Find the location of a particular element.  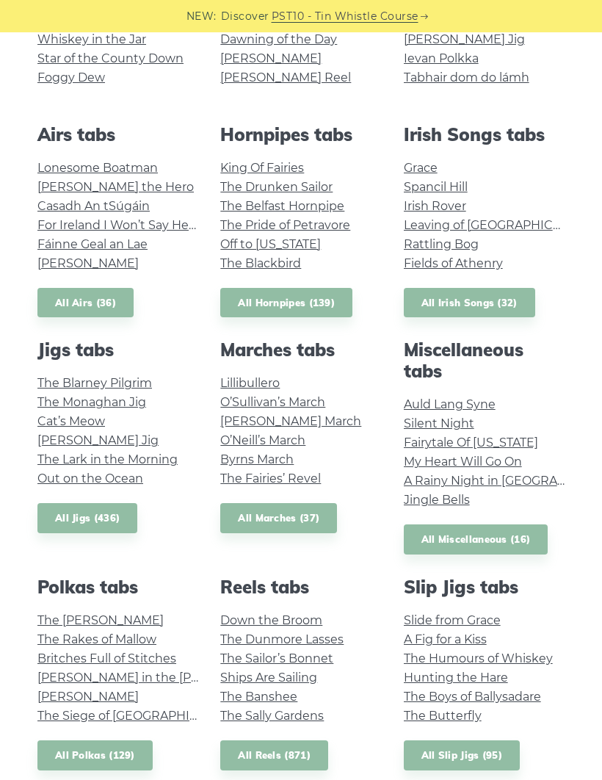

h2: Reels tabs is located at coordinates (300, 587).